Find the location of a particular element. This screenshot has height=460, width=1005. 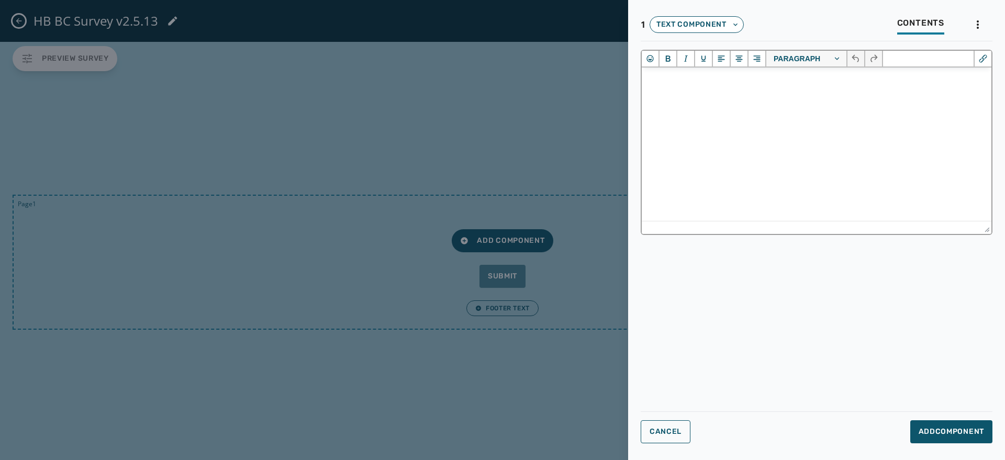

div: Press the Up and Down arrow keys to resize the editor. is located at coordinates (987, 228).